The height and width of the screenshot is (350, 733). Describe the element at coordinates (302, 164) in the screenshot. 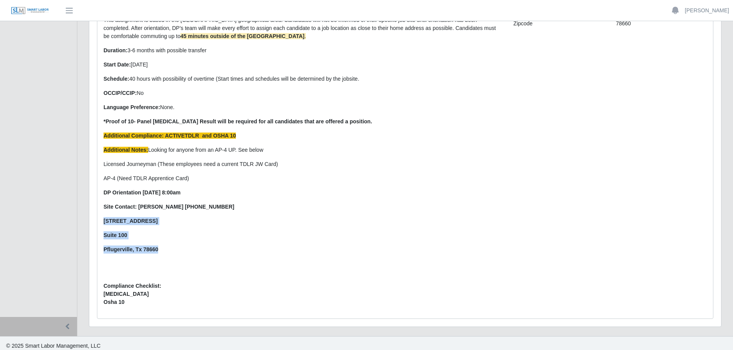

I see `p: Licensed Journeyman (These employees need a current TDLR JW Card)` at that location.